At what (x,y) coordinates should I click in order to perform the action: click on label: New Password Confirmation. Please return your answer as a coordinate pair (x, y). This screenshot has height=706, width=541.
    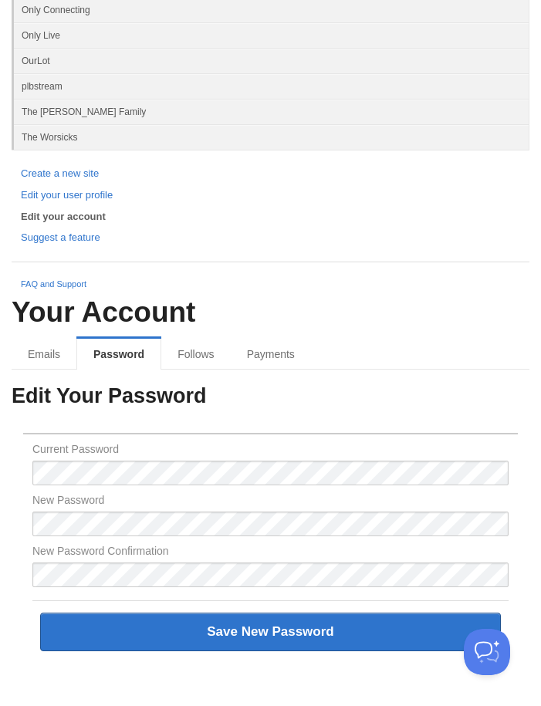
    Looking at the image, I should click on (270, 552).